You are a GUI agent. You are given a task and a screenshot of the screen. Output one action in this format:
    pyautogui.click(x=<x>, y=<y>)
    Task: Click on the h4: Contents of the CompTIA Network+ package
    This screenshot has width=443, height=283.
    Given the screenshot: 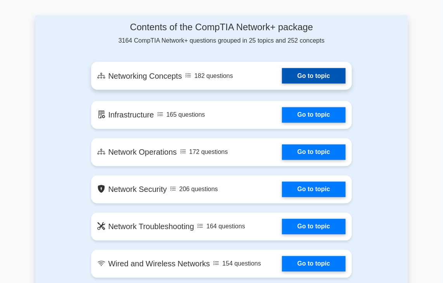 What is the action you would take?
    pyautogui.click(x=221, y=27)
    